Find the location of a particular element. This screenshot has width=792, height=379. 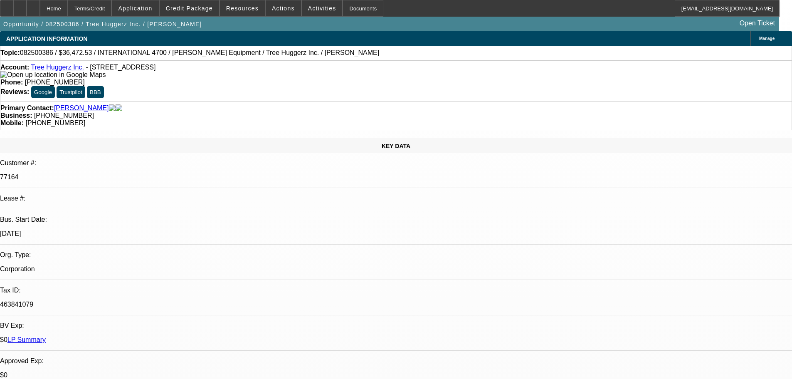

button: Credit Package is located at coordinates (189, 8).